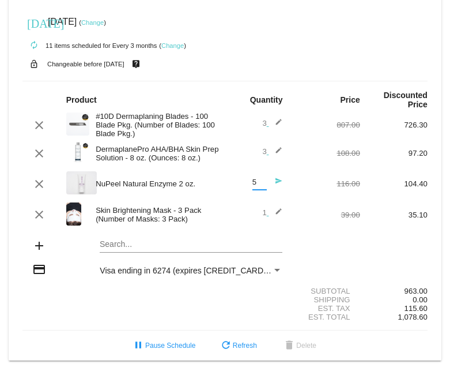 This screenshot has width=450, height=375. What do you see at coordinates (157, 214) in the screenshot?
I see `div: Skin Brightening Mask - 3 Pack (Number of Masks: 3 Pack)` at bounding box center [157, 214].